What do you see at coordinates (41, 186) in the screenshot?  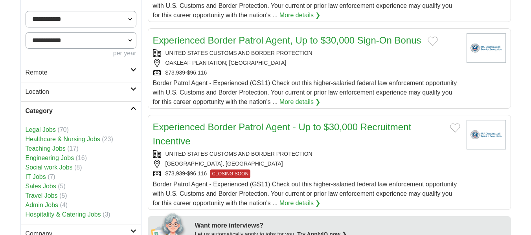 I see `a: Sales Jobs` at bounding box center [41, 186].